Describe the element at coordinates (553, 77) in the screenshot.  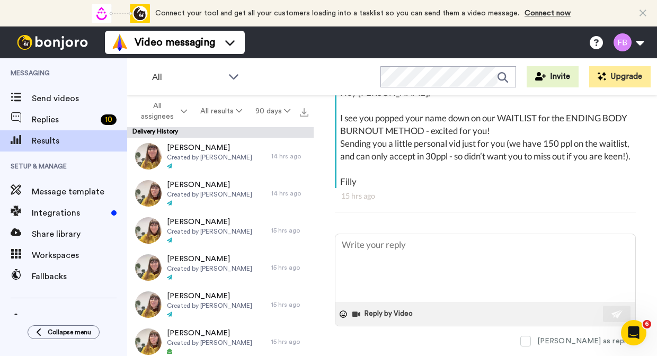
I see `a: Invite` at that location.